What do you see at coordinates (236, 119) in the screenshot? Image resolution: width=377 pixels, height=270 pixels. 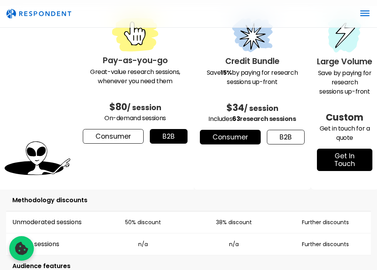 I see `span: 63` at bounding box center [236, 119].